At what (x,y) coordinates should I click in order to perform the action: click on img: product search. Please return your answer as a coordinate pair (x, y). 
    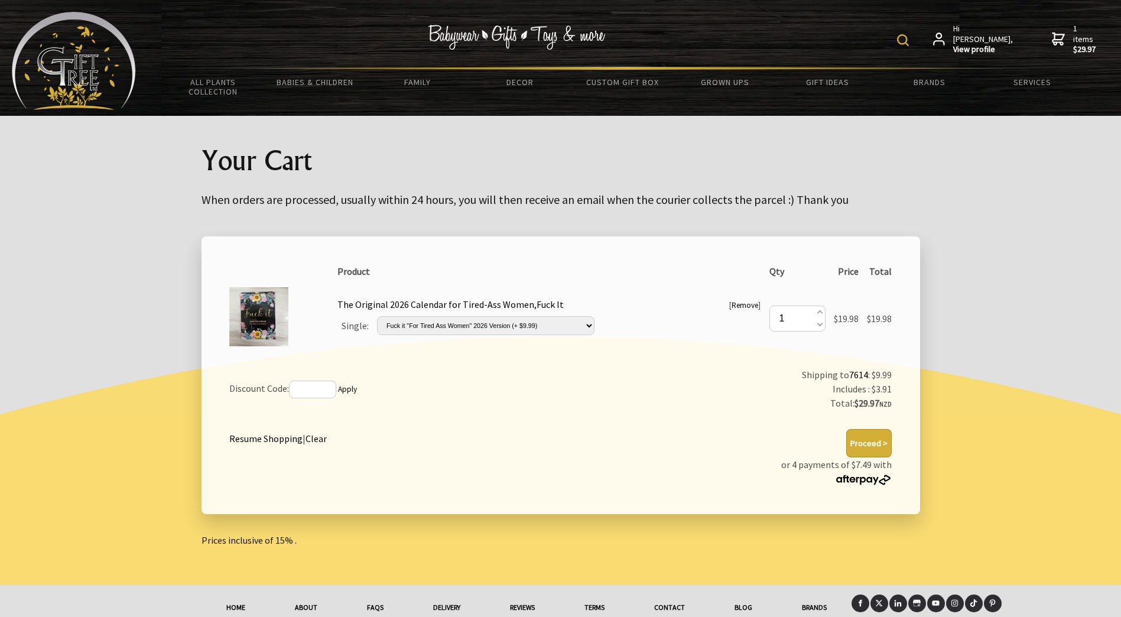
    Looking at the image, I should click on (903, 40).